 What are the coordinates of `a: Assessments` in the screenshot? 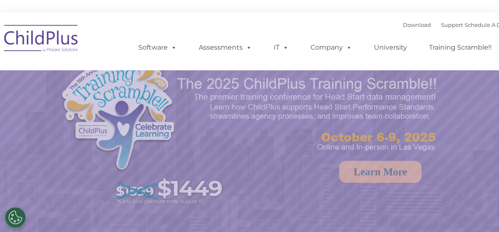 It's located at (225, 48).